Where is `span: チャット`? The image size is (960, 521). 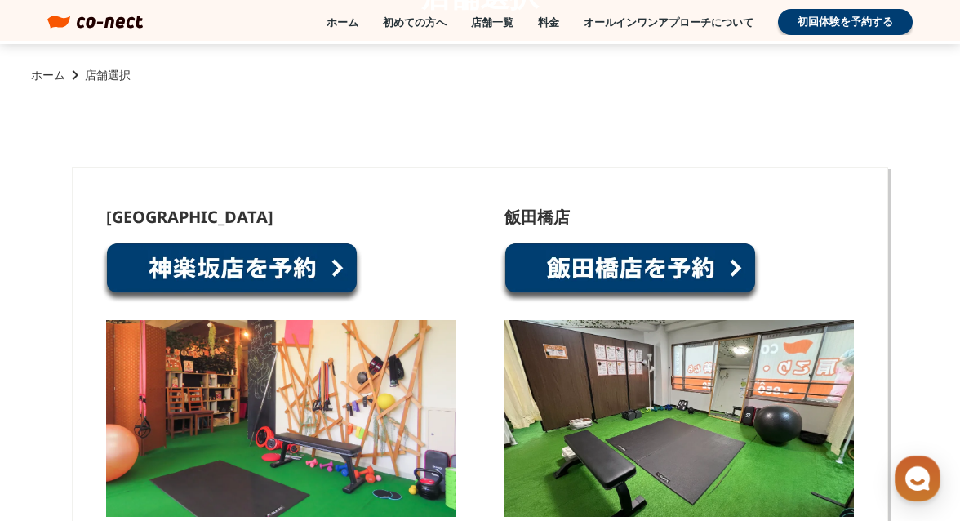
span: チャット is located at coordinates (159, 417).